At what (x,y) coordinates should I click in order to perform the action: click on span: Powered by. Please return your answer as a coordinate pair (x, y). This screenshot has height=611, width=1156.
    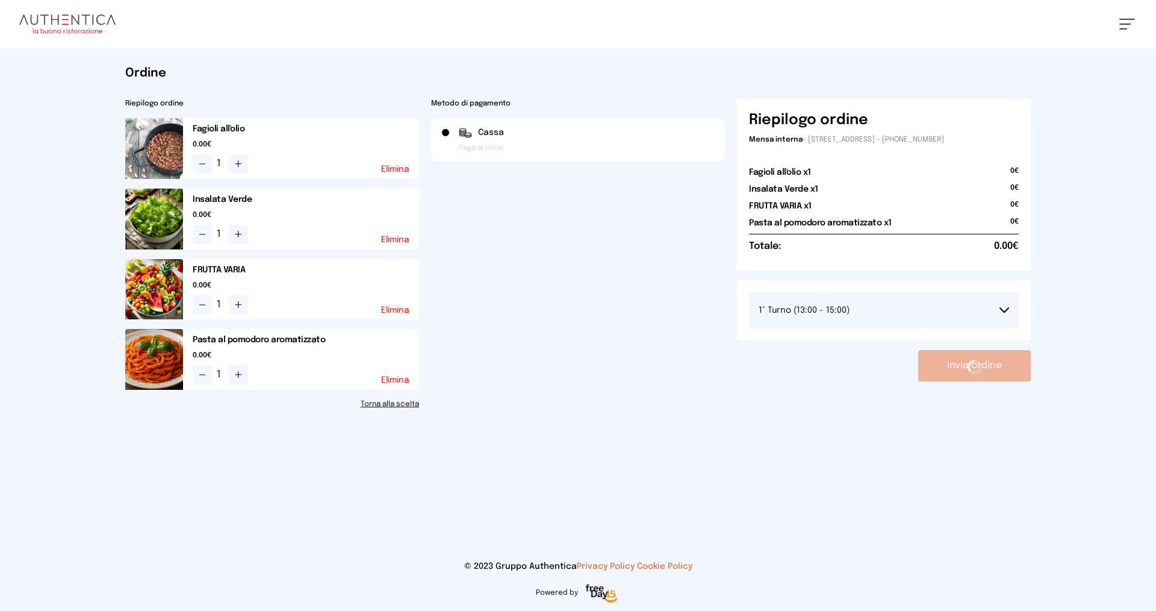
    Looking at the image, I should click on (557, 592).